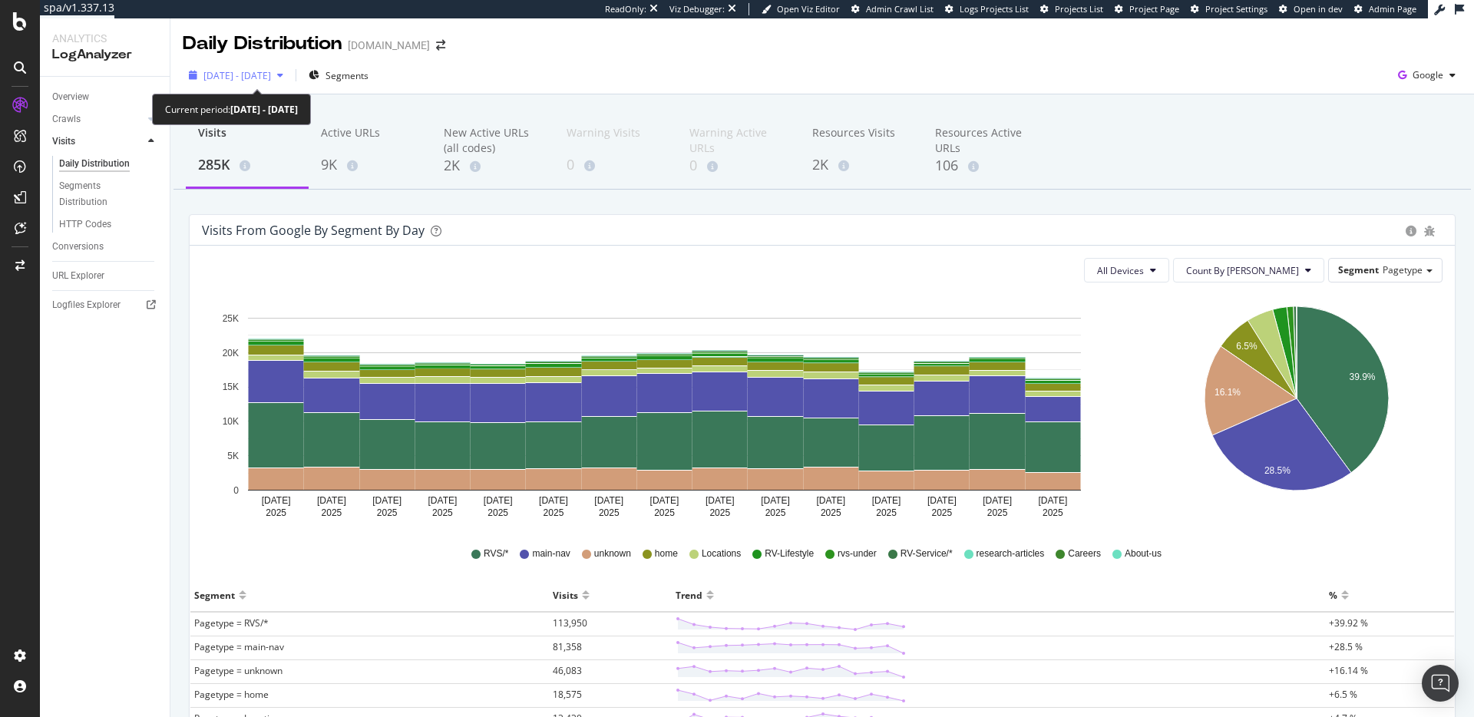 The width and height of the screenshot is (1474, 717). I want to click on span: 81,358, so click(567, 646).